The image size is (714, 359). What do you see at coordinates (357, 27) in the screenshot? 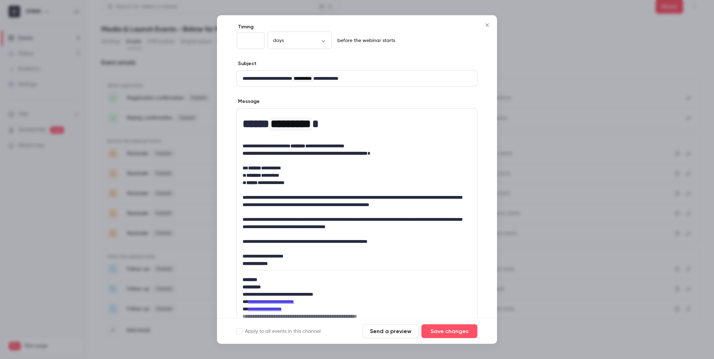
I see `label: Timing` at bounding box center [357, 27].